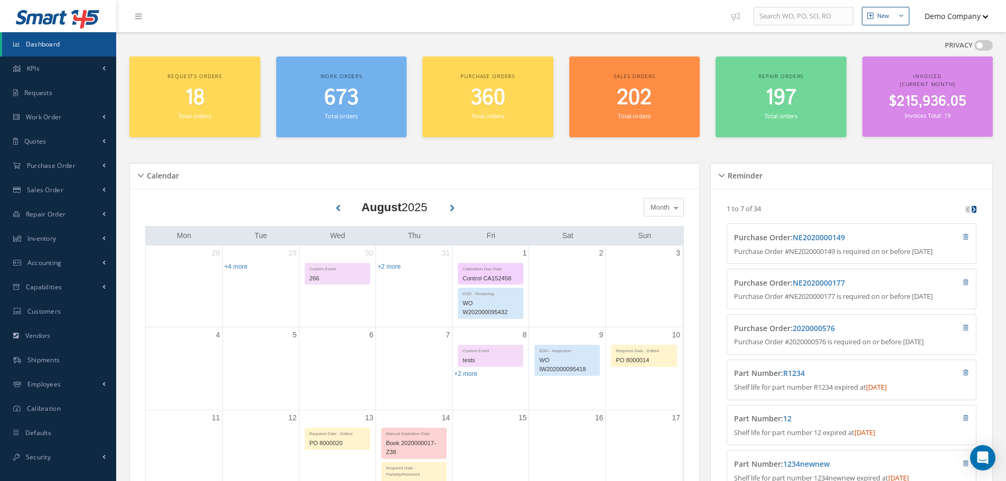 The width and height of the screenshot is (1006, 481). I want to click on div: Book 2020000017-Z38, so click(414, 448).